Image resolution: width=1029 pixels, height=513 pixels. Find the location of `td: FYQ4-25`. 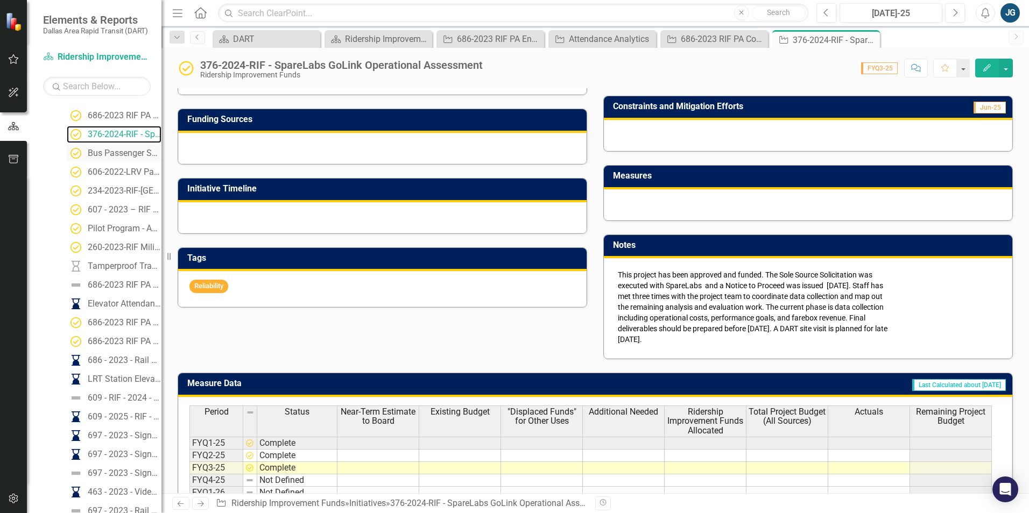

td: FYQ4-25 is located at coordinates (216, 480).